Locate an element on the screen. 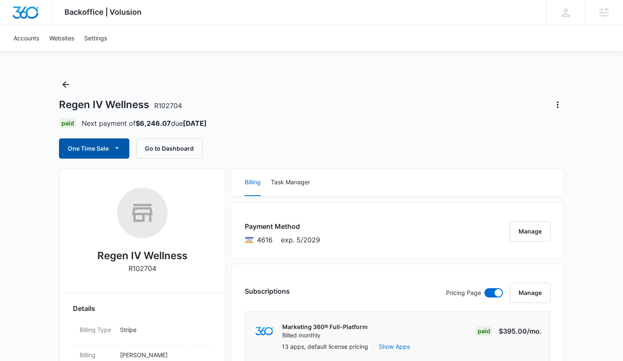 This screenshot has height=361, width=623. h3: Subscriptions is located at coordinates (267, 291).